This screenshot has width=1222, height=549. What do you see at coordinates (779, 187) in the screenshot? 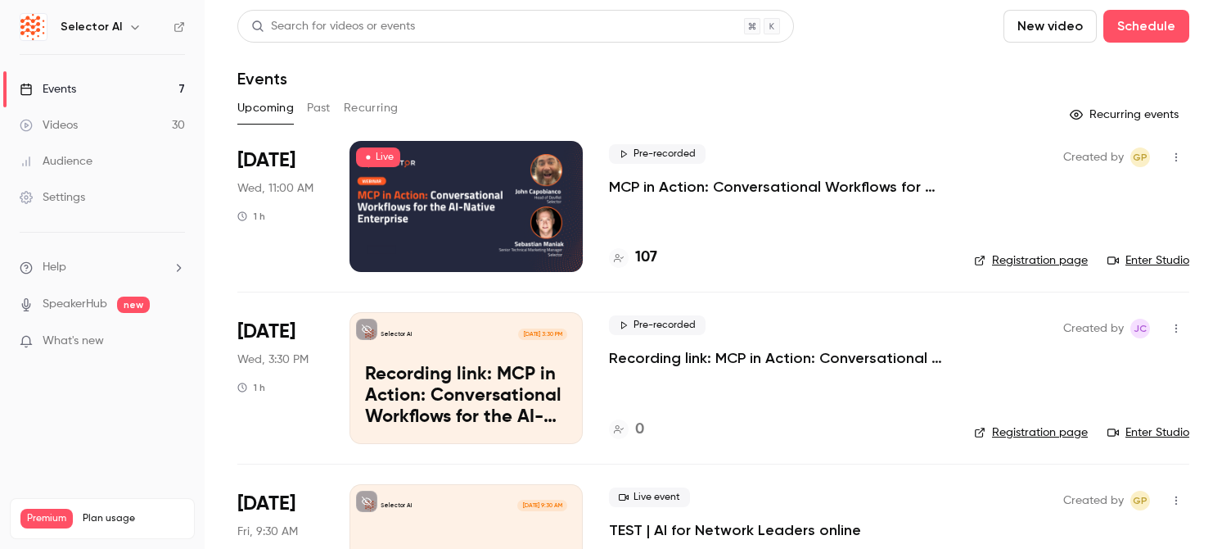
I see `a: MCP in Action: Conversational Workflows for the AI-Native Enterprise` at bounding box center [779, 187].